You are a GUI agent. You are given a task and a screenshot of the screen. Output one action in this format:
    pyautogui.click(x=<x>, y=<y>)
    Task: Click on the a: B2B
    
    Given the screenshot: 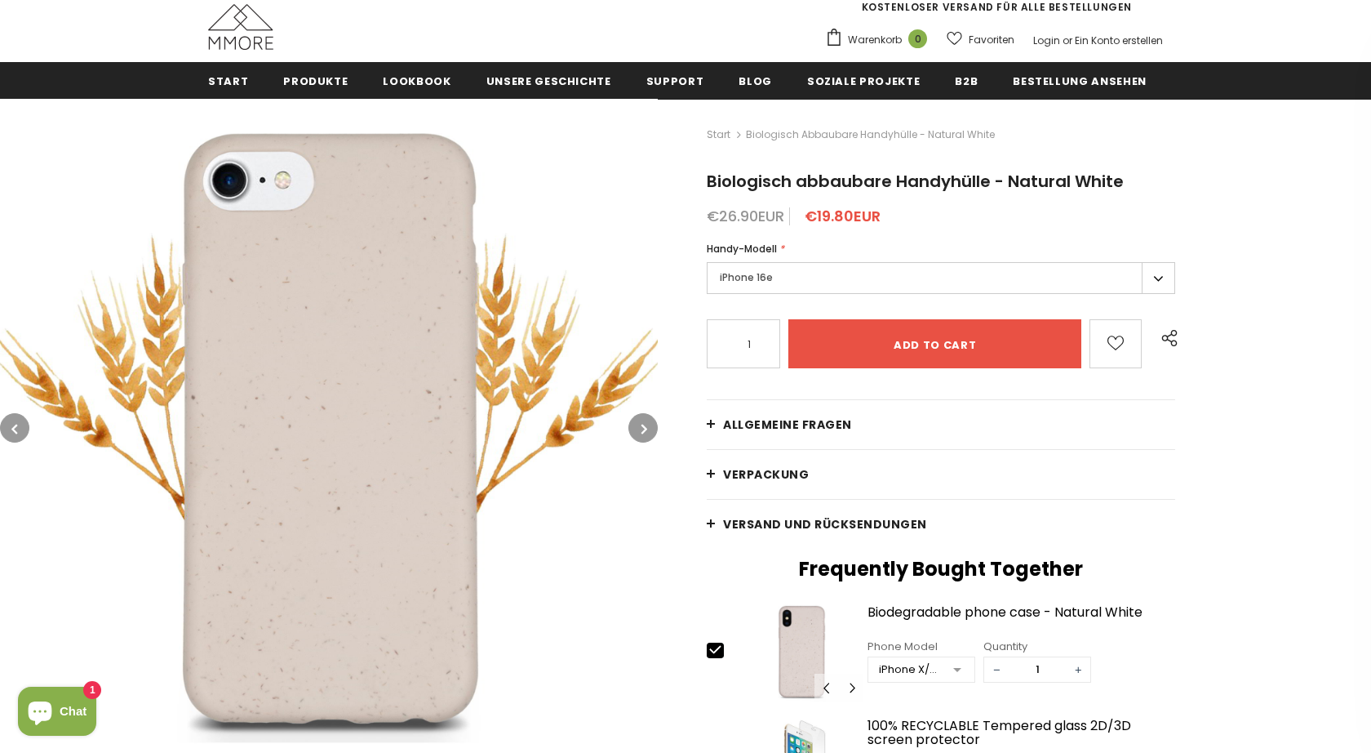 What is the action you would take?
    pyautogui.click(x=967, y=80)
    